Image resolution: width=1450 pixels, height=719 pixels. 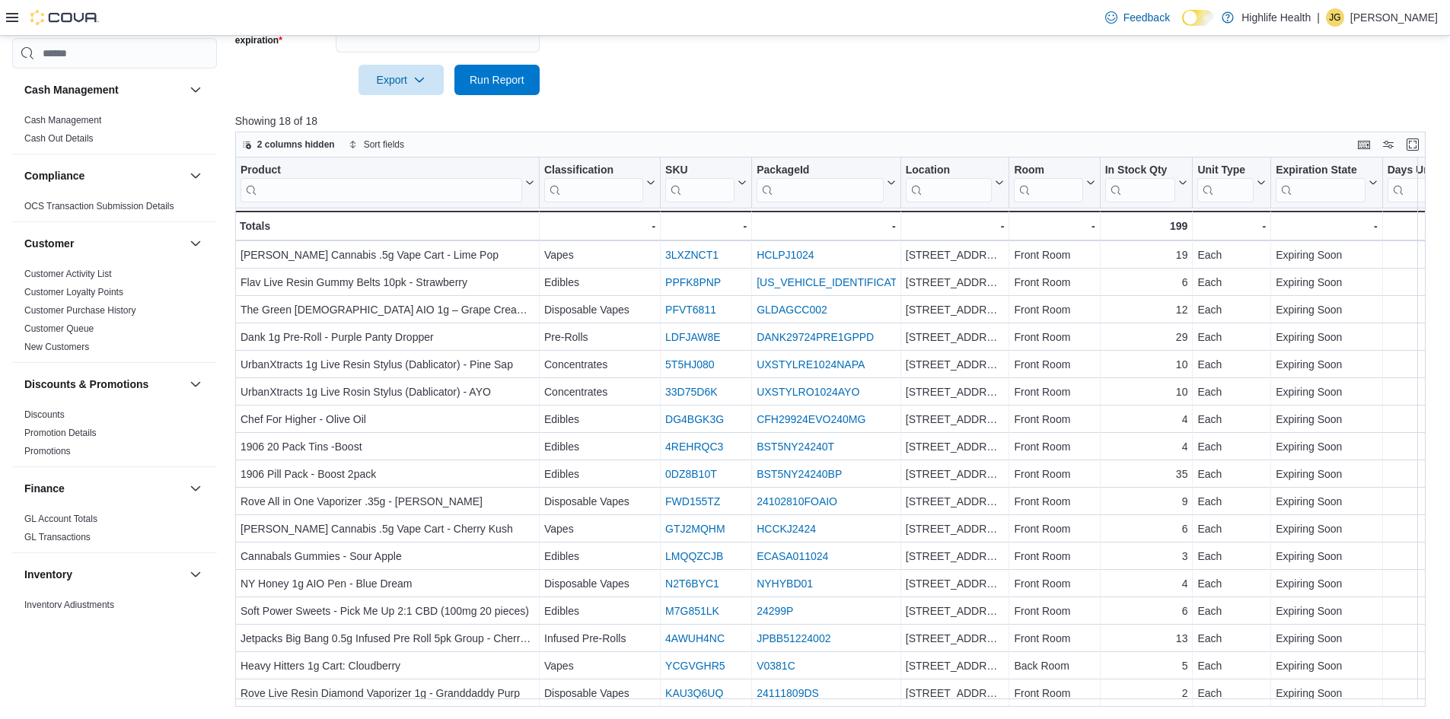 What do you see at coordinates (694, 419) in the screenshot?
I see `a: DG4BGK3G` at bounding box center [694, 419].